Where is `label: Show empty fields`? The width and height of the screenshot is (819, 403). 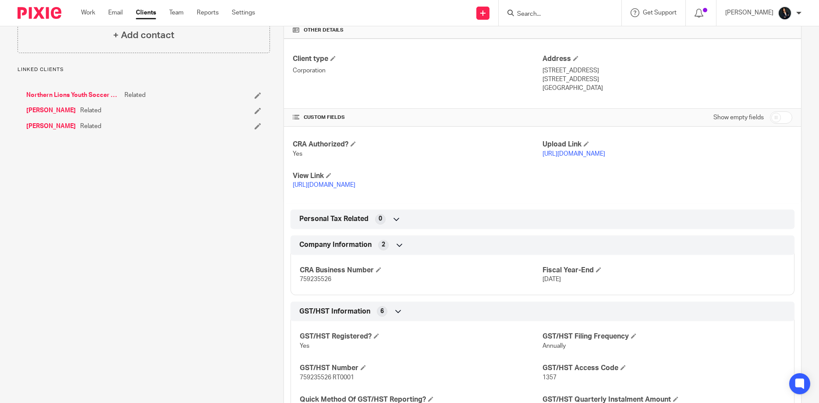
label: Show empty fields is located at coordinates (739, 117).